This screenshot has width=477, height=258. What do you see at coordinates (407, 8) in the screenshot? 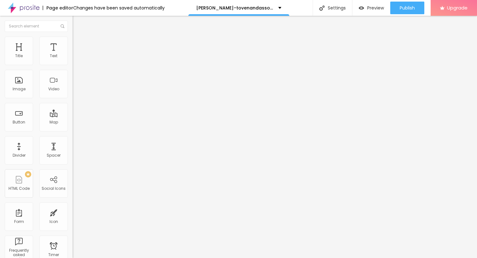
I see `span: Publish` at bounding box center [407, 8].